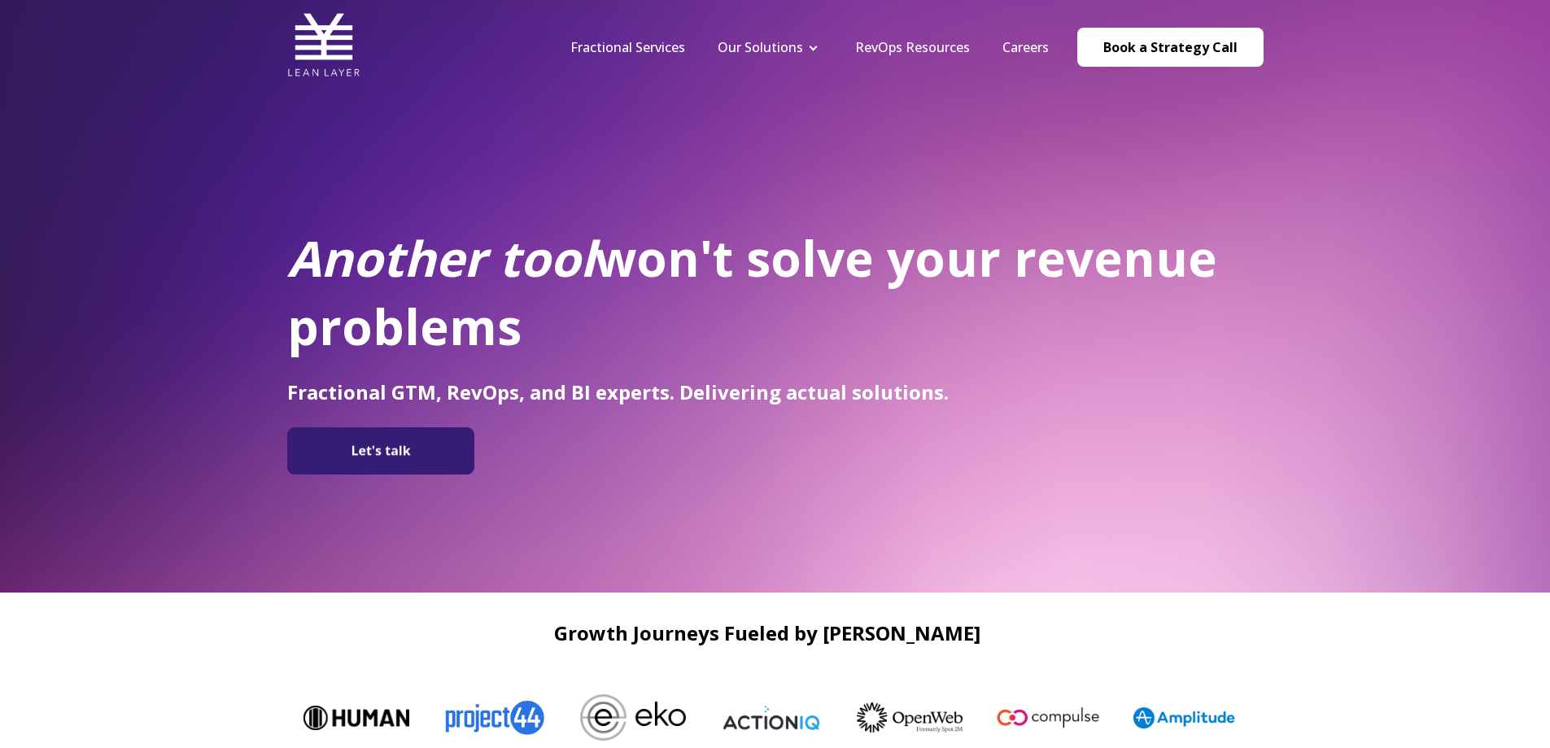 This screenshot has width=1550, height=748. I want to click on span: won't solve your revenue problems, so click(752, 292).